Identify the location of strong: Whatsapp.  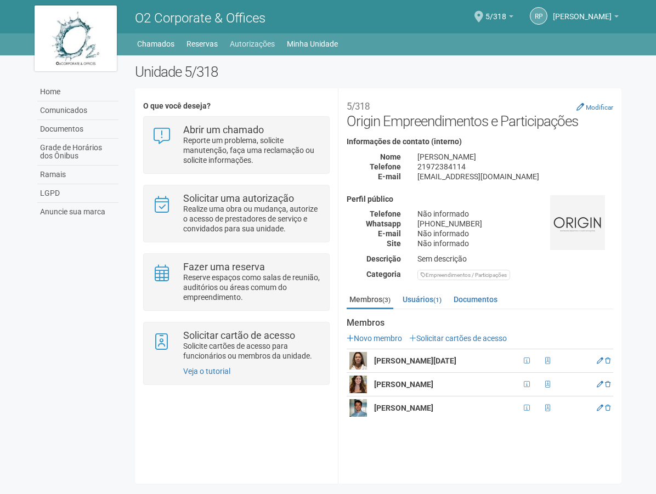
(383, 224).